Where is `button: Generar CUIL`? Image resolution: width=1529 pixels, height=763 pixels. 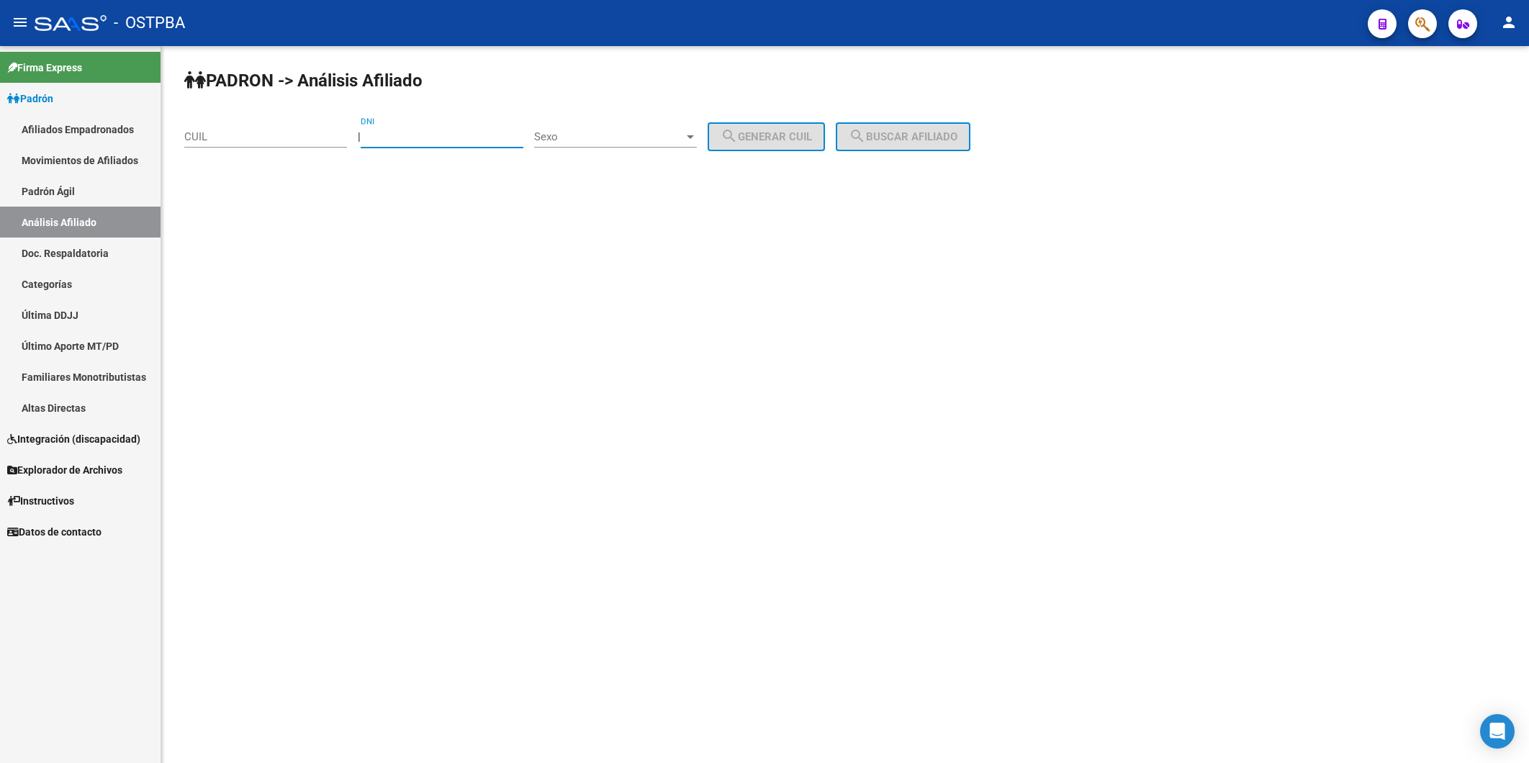
button: Generar CUIL is located at coordinates (766, 137).